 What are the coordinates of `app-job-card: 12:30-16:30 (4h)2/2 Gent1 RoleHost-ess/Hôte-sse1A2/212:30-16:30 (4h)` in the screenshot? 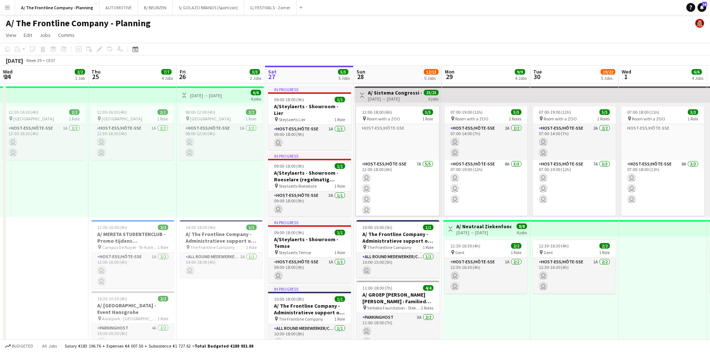 It's located at (574, 267).